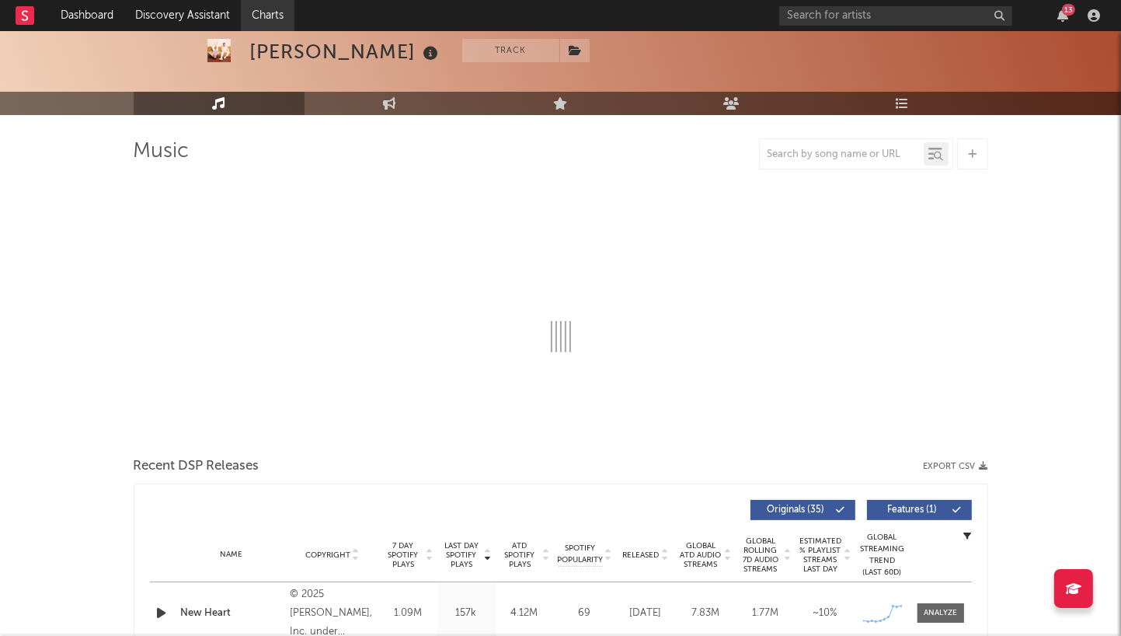 The width and height of the screenshot is (1121, 636). What do you see at coordinates (803, 510) in the screenshot?
I see `button: Originals(35)` at bounding box center [803, 510].